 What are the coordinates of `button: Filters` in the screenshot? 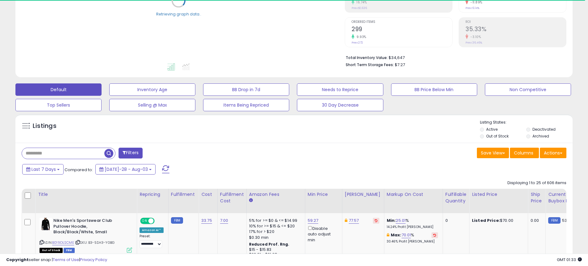 It's located at (130, 153).